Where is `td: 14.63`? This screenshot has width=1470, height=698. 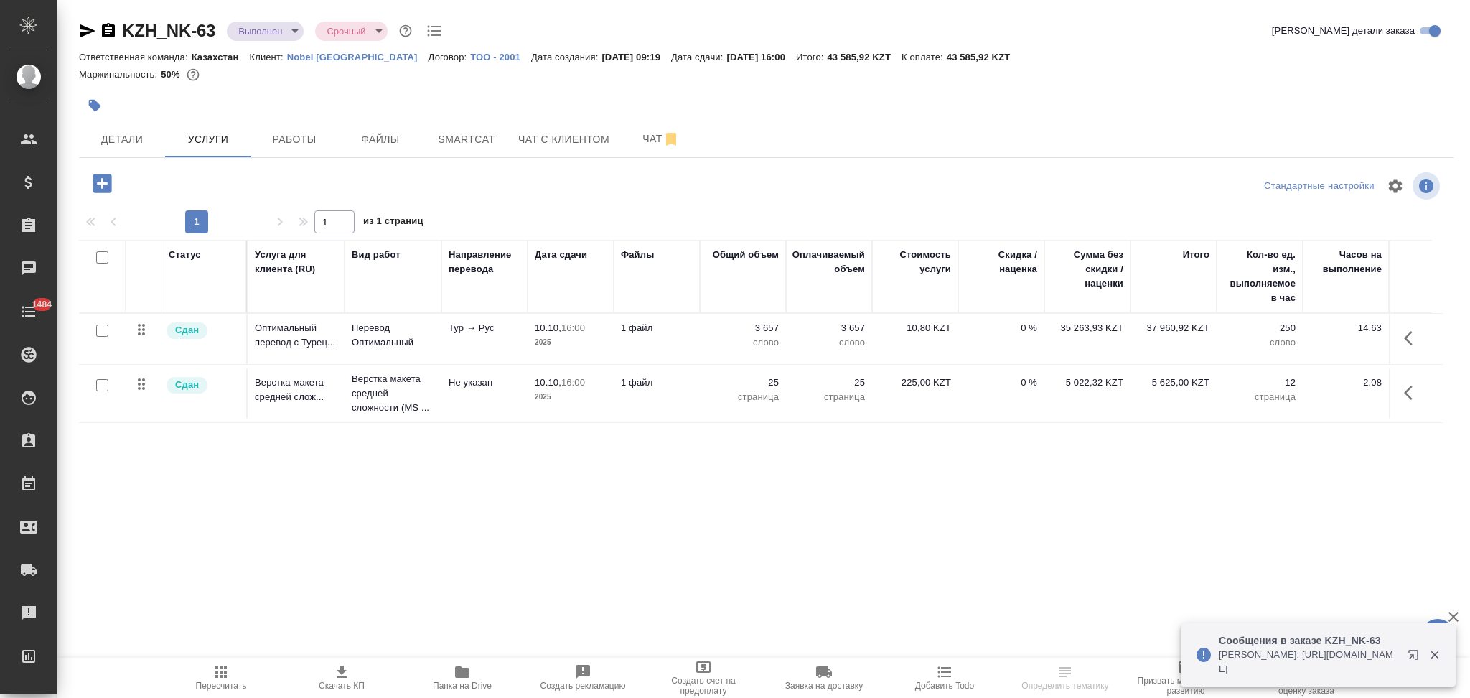 td: 14.63 is located at coordinates (1346, 339).